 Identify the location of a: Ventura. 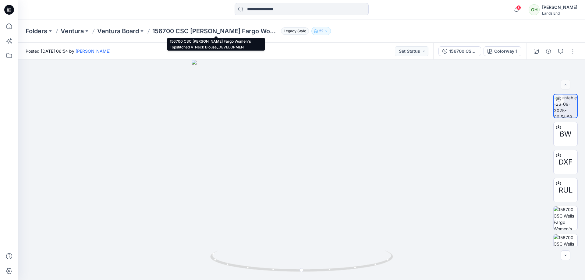
(72, 31).